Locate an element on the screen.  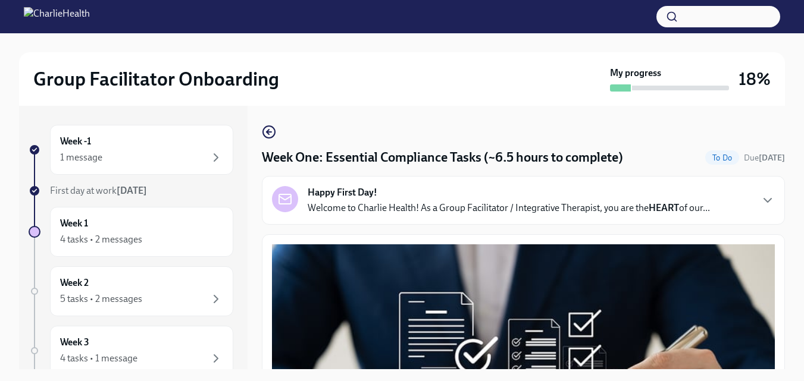
span: To Do is located at coordinates (722, 158).